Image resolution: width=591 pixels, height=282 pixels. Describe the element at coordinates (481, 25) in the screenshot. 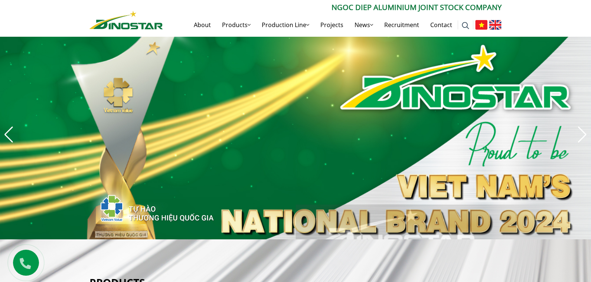

I see `img: Tiếng Việt` at that location.